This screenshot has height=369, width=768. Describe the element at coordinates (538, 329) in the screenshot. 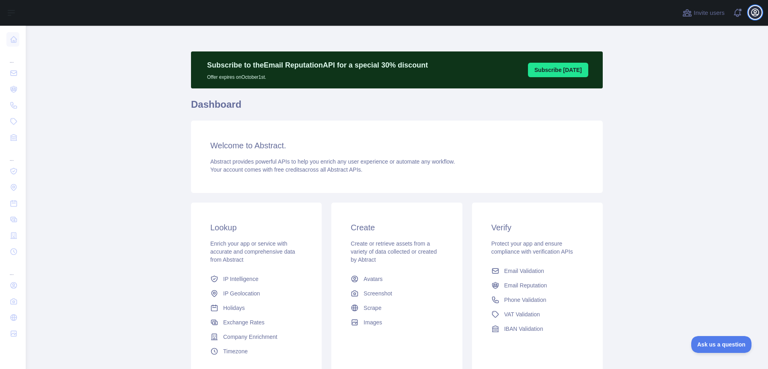

I see `a: IBAN Validation` at that location.